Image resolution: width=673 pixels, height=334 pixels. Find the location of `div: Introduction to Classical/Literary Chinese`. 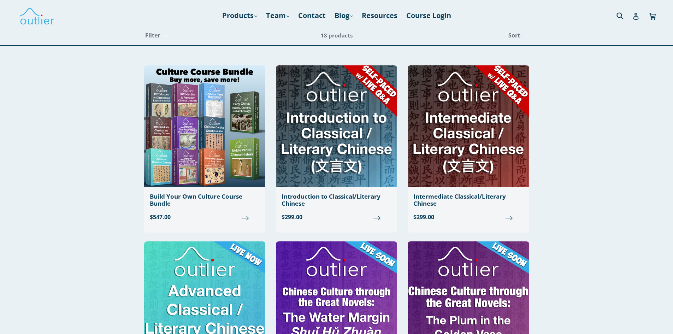

div: Introduction to Classical/Literary Chinese is located at coordinates (336, 200).